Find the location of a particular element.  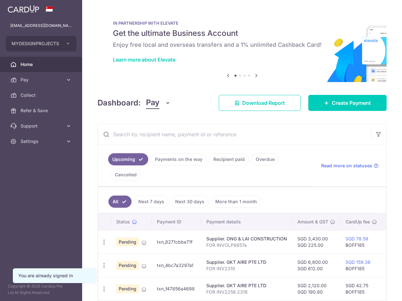

input: Search by recipient name, payment id or reference is located at coordinates (234, 134).